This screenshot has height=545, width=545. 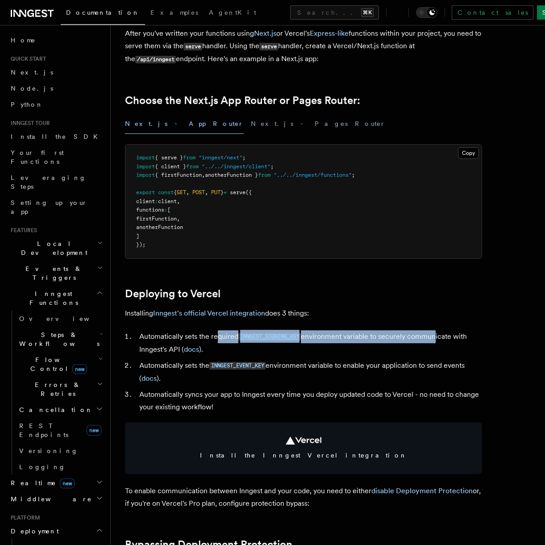 I want to click on a: Express-like, so click(x=329, y=33).